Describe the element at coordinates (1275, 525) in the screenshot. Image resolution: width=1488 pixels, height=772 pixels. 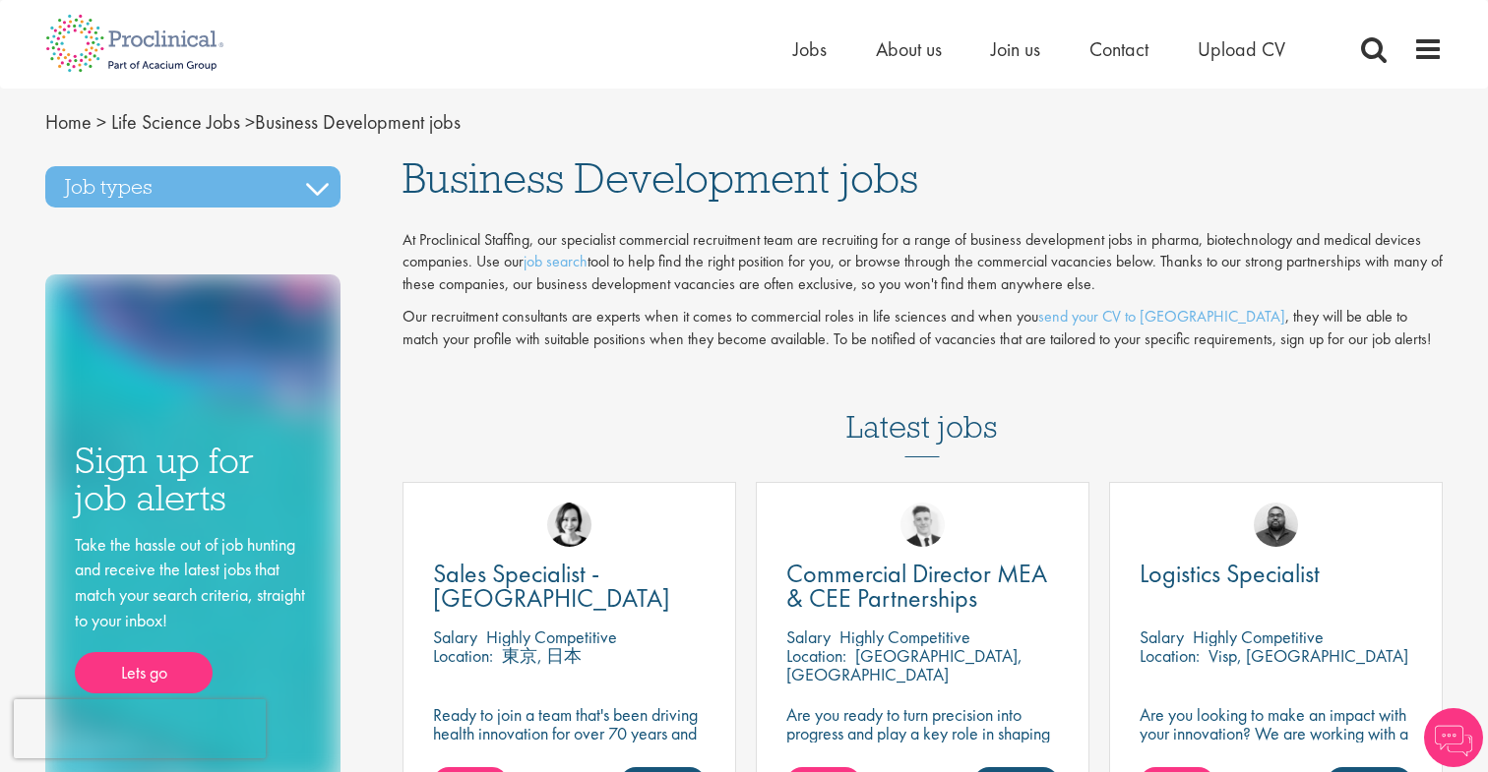
I see `a: Ashley Bennett` at that location.